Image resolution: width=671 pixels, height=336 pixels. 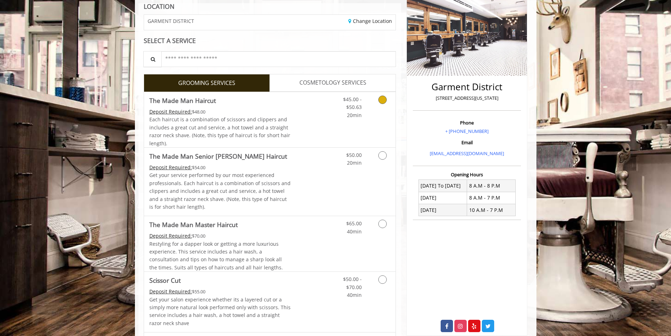 I want to click on span: COSMETOLOGY SERVICES, so click(x=333, y=83).